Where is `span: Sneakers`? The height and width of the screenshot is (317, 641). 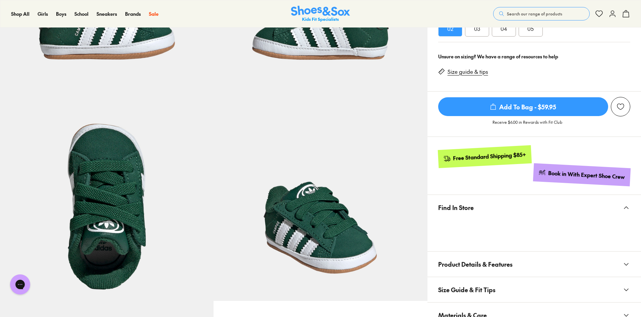 span: Sneakers is located at coordinates (107, 14).